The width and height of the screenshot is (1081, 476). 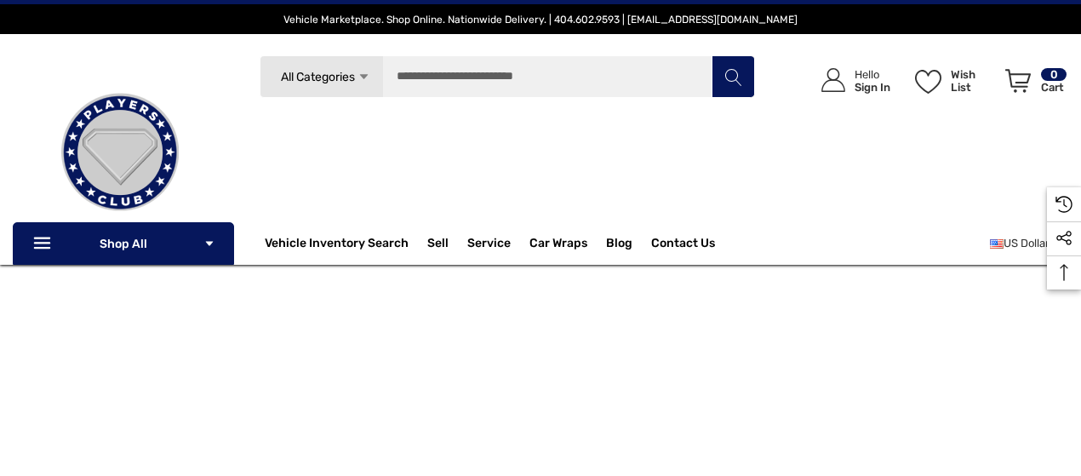 What do you see at coordinates (336, 245) in the screenshot?
I see `span: Vehicle Inventory Search` at bounding box center [336, 245].